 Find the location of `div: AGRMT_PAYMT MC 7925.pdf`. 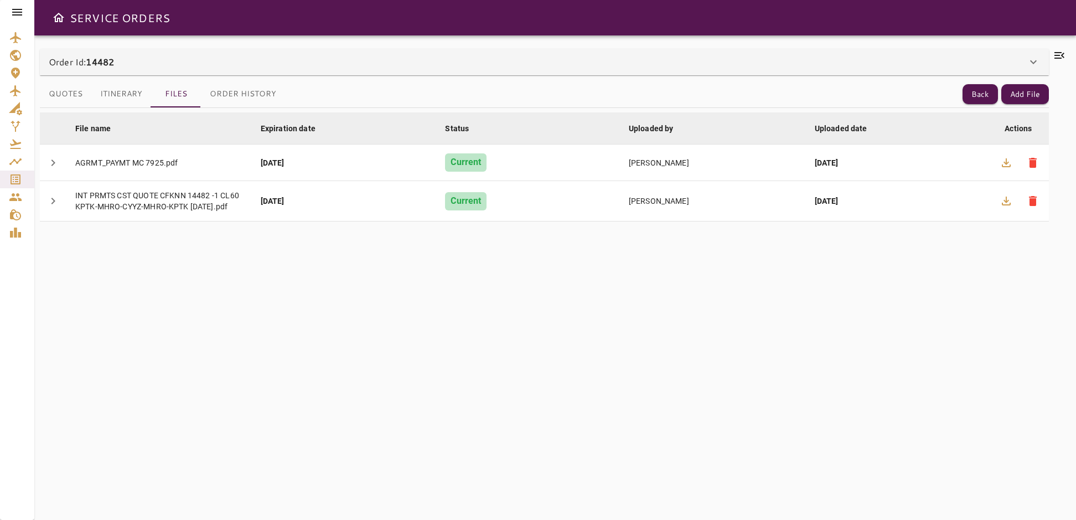

div: AGRMT_PAYMT MC 7925.pdf is located at coordinates (159, 163).